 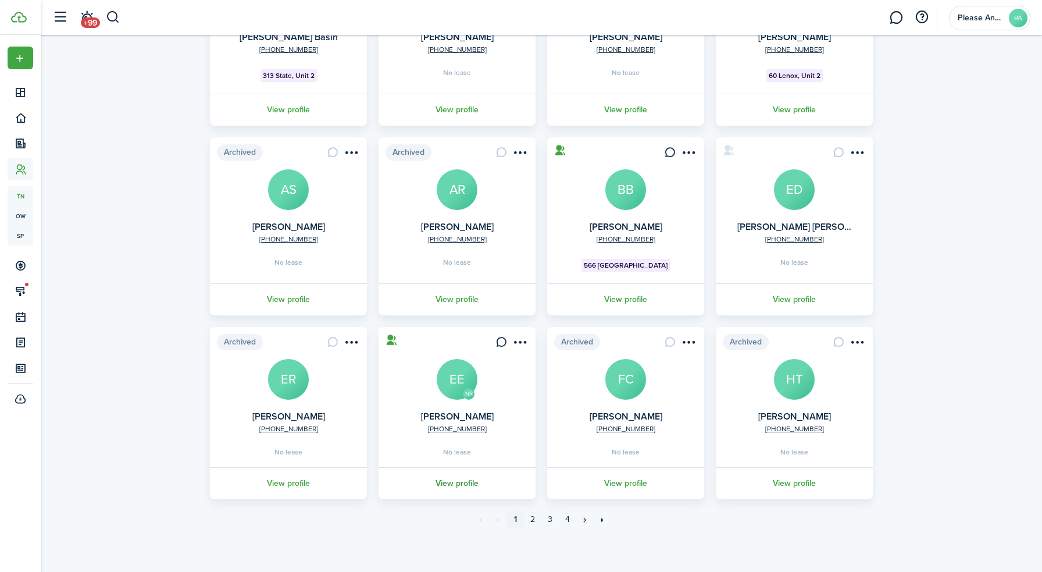 What do you see at coordinates (626, 379) in the screenshot?
I see `avatar-text: FC` at bounding box center [626, 379].